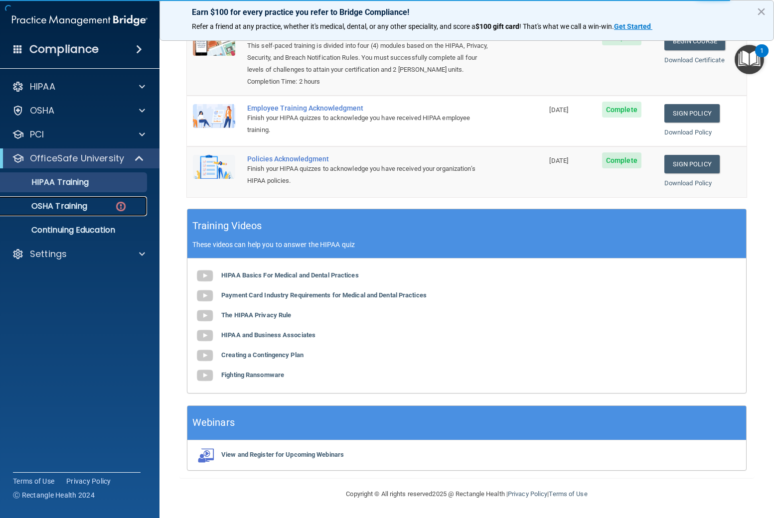 This screenshot has height=518, width=774. I want to click on a: OSHA, so click(78, 111).